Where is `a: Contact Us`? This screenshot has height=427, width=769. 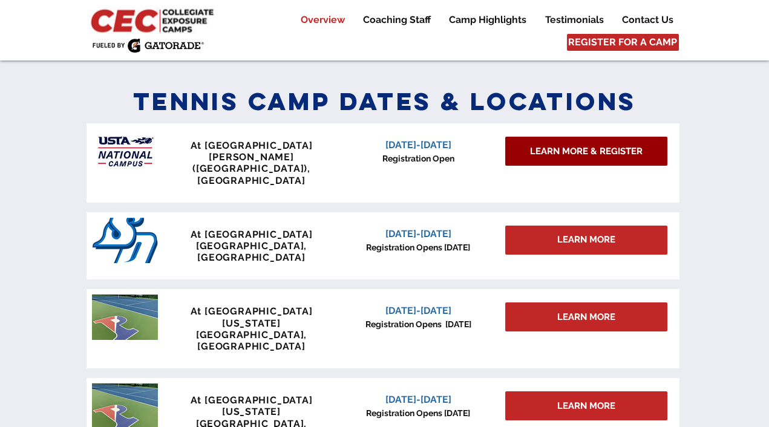
a: Contact Us is located at coordinates (647, 20).